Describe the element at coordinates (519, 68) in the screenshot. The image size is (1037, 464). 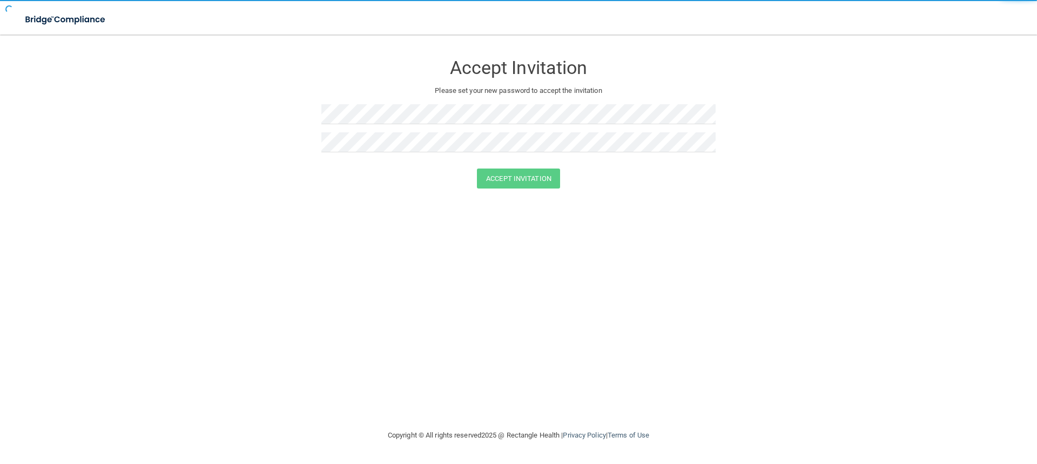
I see `h3: Accept Invitation` at that location.